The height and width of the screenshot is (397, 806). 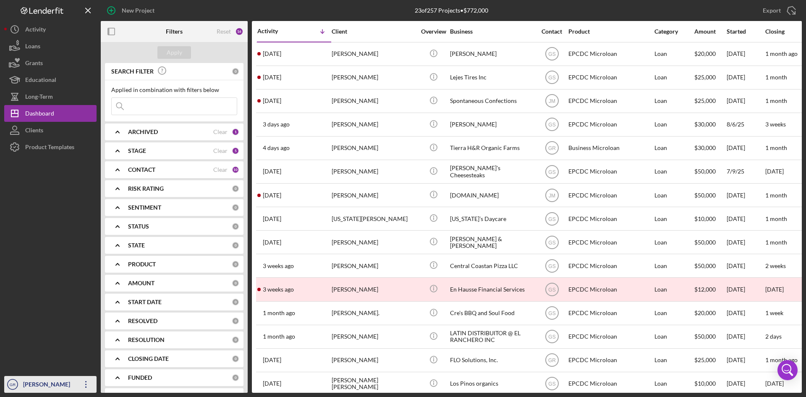 What do you see at coordinates (775, 265) in the screenshot?
I see `time: 2 weeks` at bounding box center [775, 265].